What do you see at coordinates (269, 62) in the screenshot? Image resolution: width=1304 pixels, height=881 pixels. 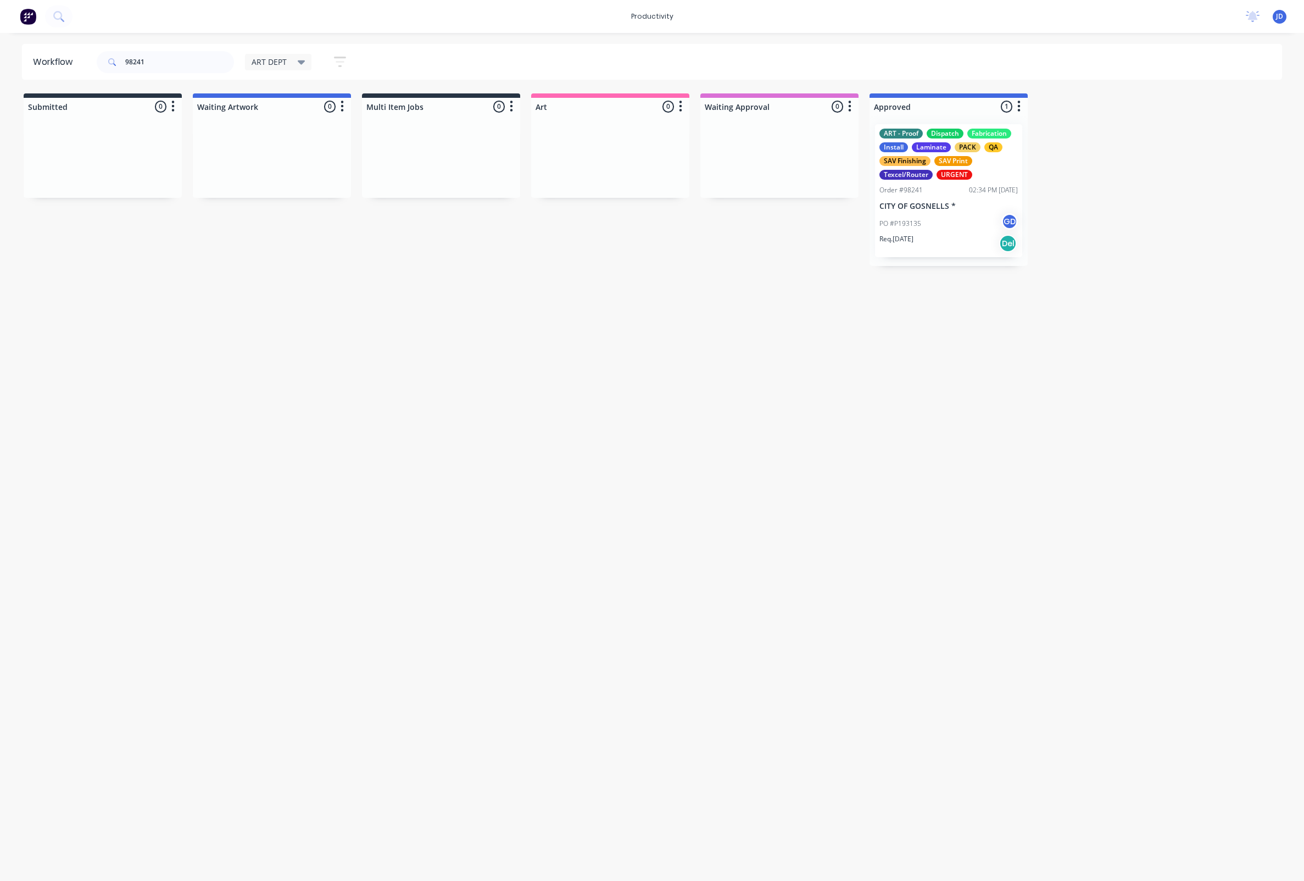 I see `span: ART DEPT` at bounding box center [269, 62].